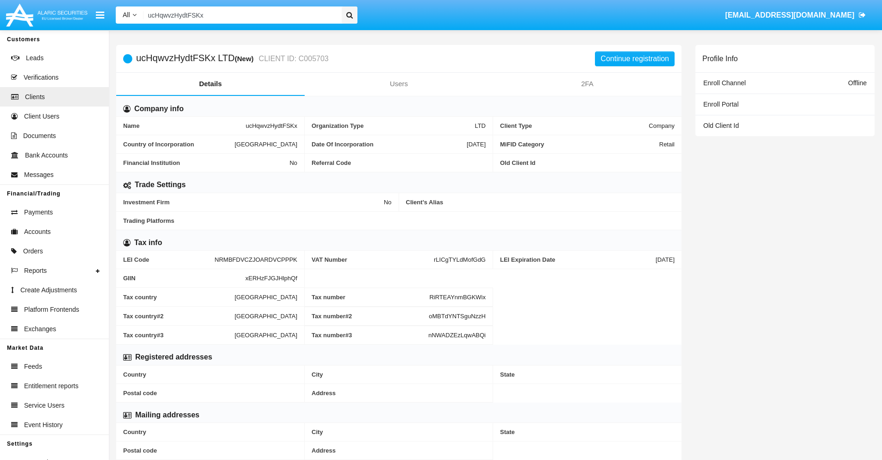 This screenshot has height=460, width=882. What do you see at coordinates (174, 357) in the screenshot?
I see `h6: Registered addresses` at bounding box center [174, 357].